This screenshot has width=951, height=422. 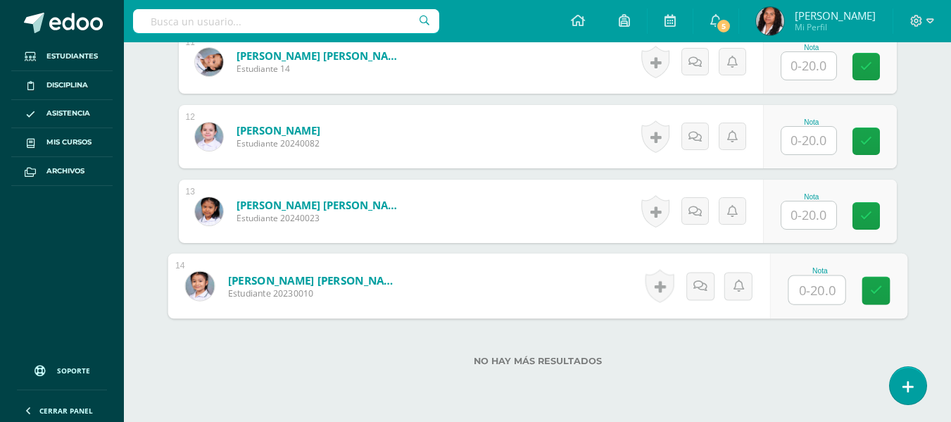 What do you see at coordinates (62, 368) in the screenshot?
I see `a: Soporte` at bounding box center [62, 368].